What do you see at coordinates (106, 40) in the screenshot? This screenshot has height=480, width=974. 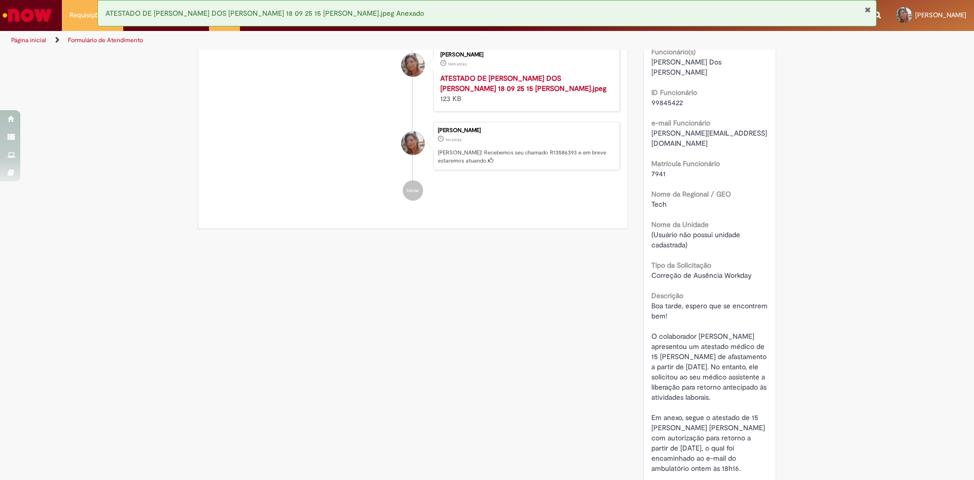 I see `a: Formulário de Atendimento` at bounding box center [106, 40].